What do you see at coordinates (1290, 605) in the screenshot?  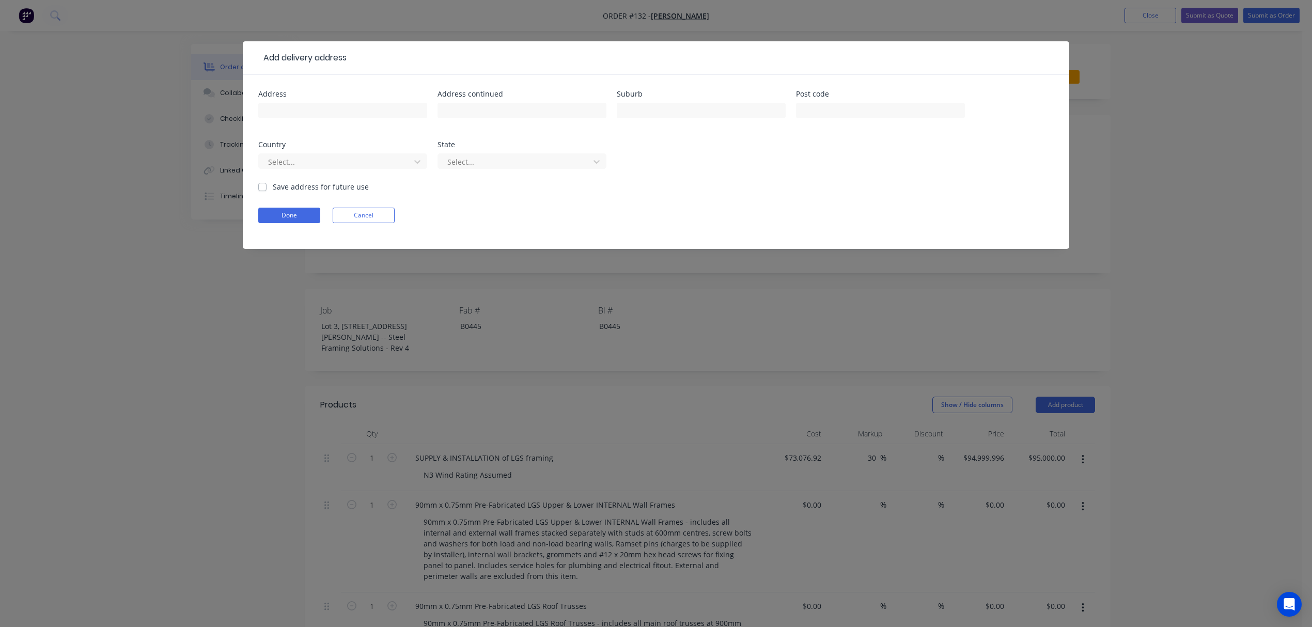 I see `div: Open Intercom Messenger` at bounding box center [1290, 605].